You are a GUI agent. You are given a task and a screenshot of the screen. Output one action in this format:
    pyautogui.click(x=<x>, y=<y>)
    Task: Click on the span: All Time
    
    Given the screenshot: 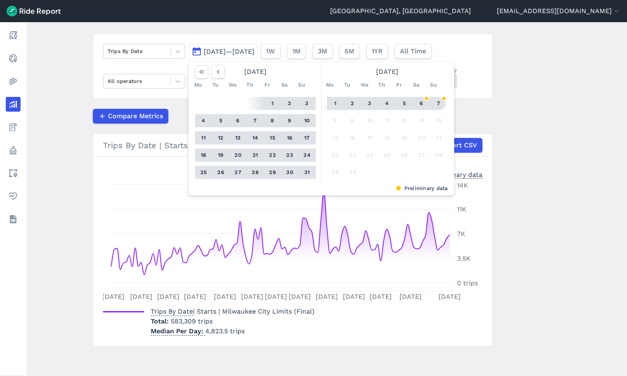 What is the action you would take?
    pyautogui.click(x=413, y=51)
    